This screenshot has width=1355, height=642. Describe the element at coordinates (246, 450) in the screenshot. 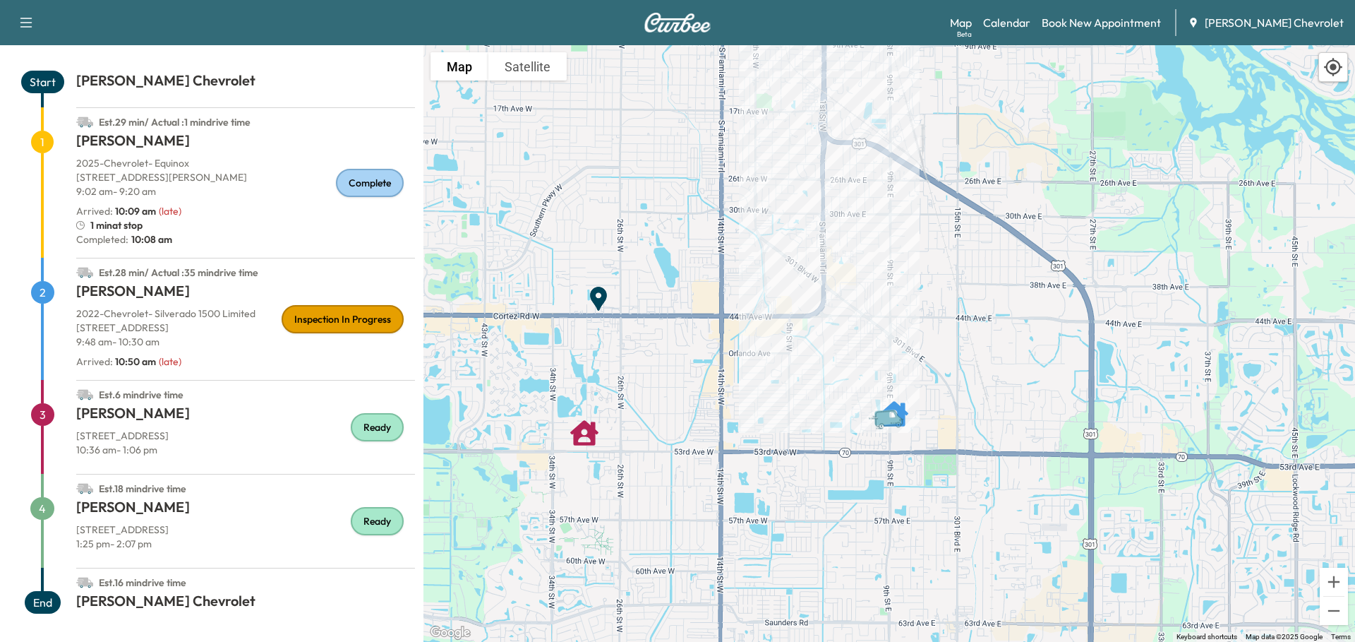

I see `p: 10:36 am - 1:06 pm` at that location.